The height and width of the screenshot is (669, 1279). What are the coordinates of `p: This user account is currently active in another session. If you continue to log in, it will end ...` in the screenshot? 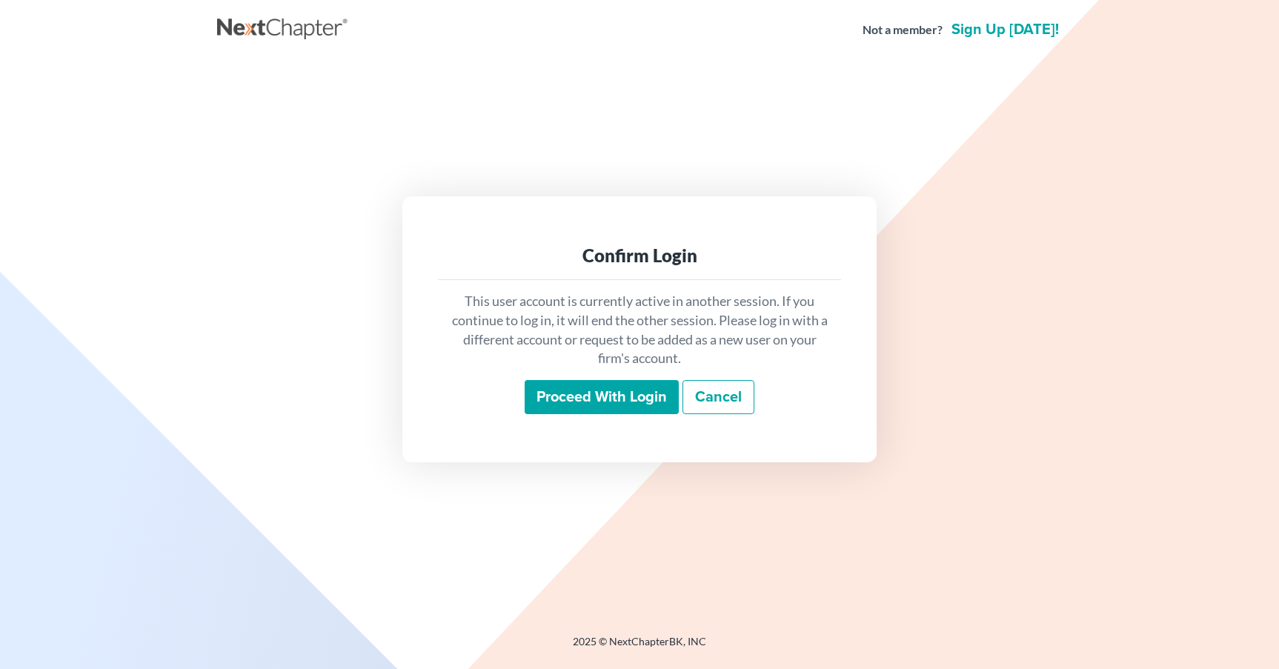 It's located at (640, 330).